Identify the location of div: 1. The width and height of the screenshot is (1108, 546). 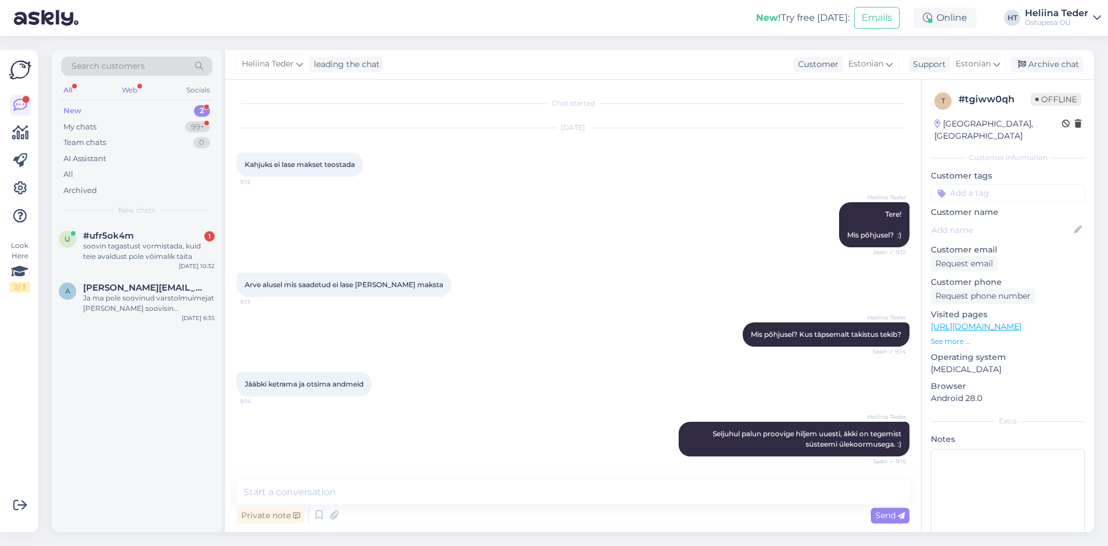
(210, 236).